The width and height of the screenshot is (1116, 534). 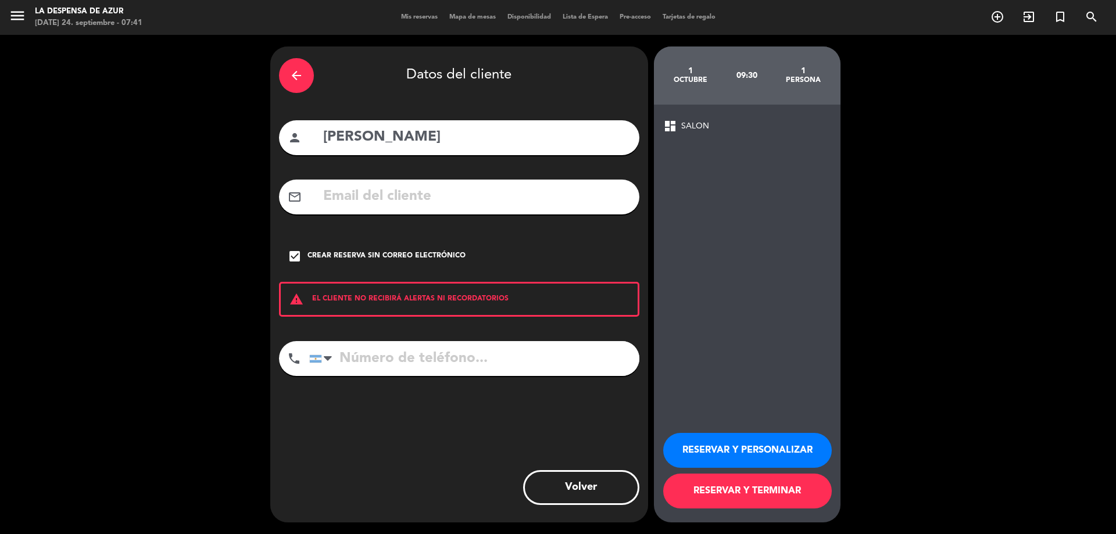 What do you see at coordinates (17, 16) in the screenshot?
I see `i: menu` at bounding box center [17, 16].